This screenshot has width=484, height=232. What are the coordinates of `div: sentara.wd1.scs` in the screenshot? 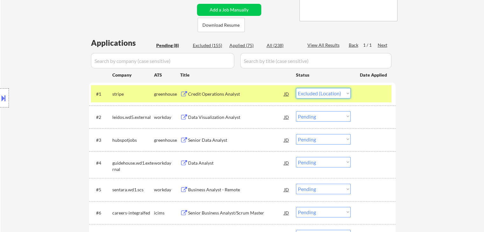 It's located at (133, 190).